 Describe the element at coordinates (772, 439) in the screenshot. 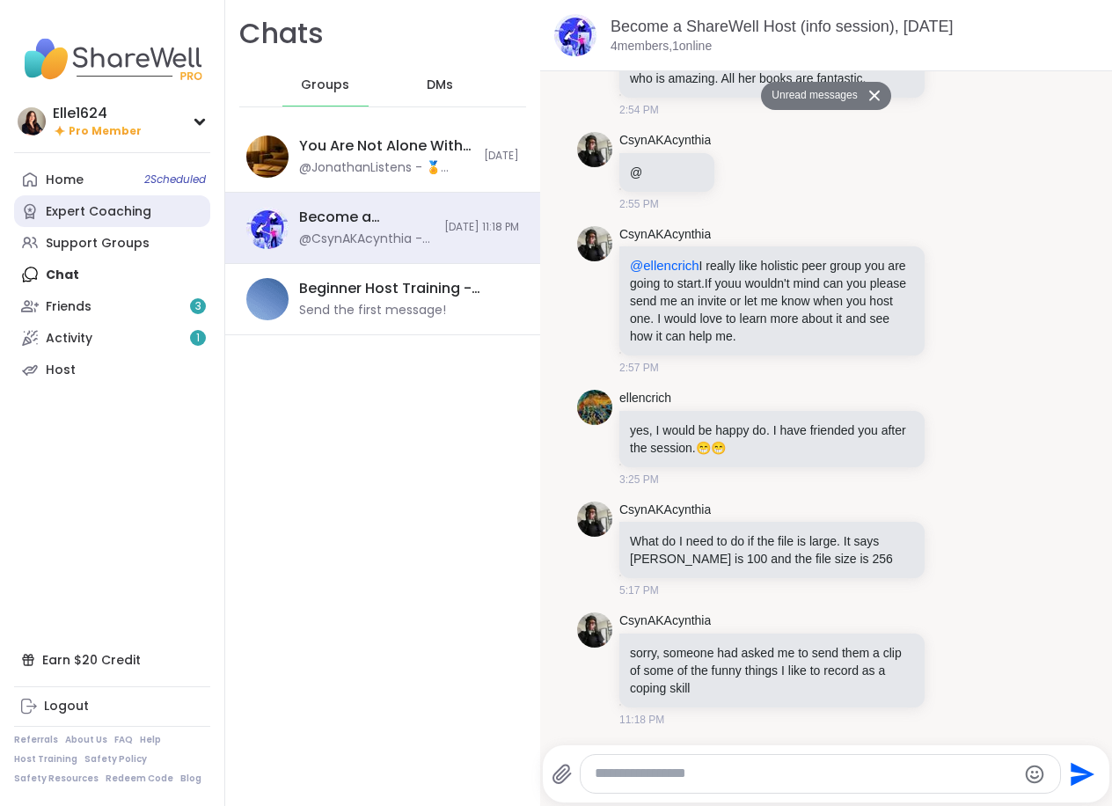

I see `p: yes, I would be happy do. I have friended you after the session.` at that location.